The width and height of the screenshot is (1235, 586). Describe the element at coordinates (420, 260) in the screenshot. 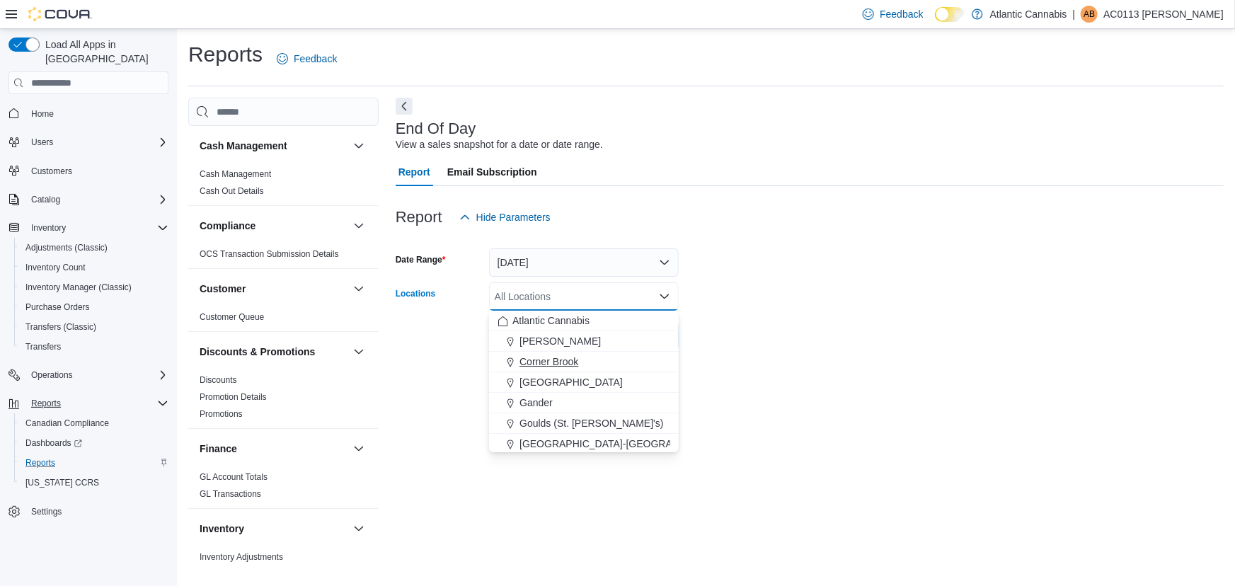

I see `label: Date Range` at that location.